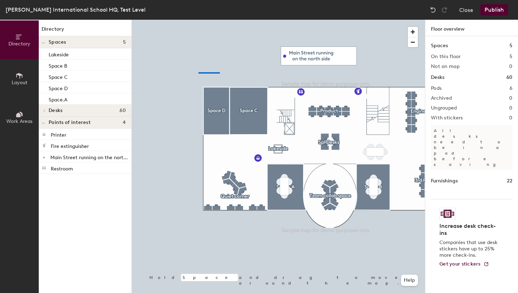 This screenshot has width=518, height=293. Describe the element at coordinates (494, 10) in the screenshot. I see `button: Publish` at that location.